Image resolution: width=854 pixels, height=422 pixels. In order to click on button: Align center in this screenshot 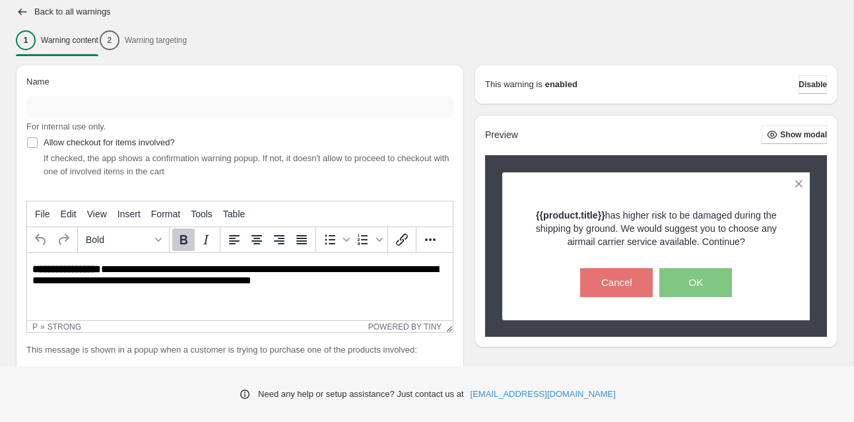, I will do `click(257, 240)`.